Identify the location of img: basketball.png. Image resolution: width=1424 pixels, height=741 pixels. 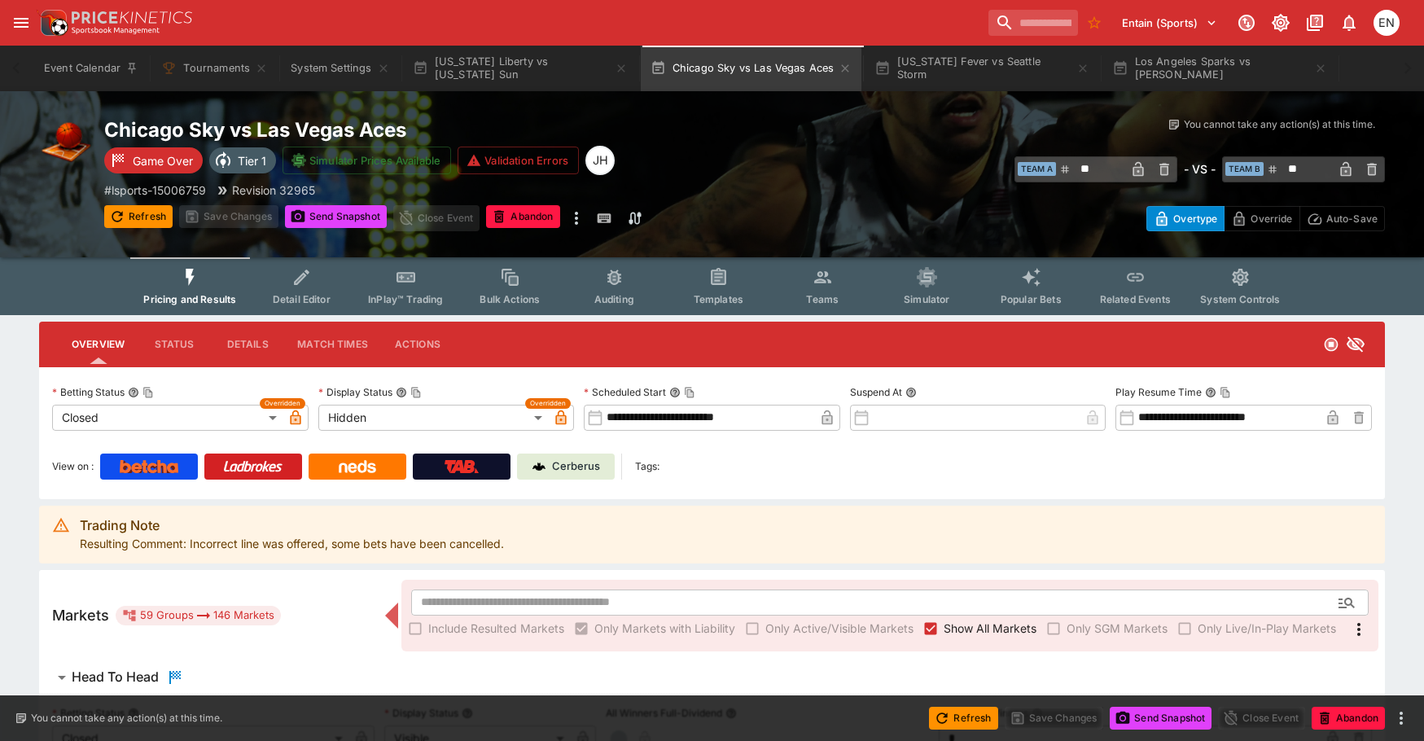
(65, 143).